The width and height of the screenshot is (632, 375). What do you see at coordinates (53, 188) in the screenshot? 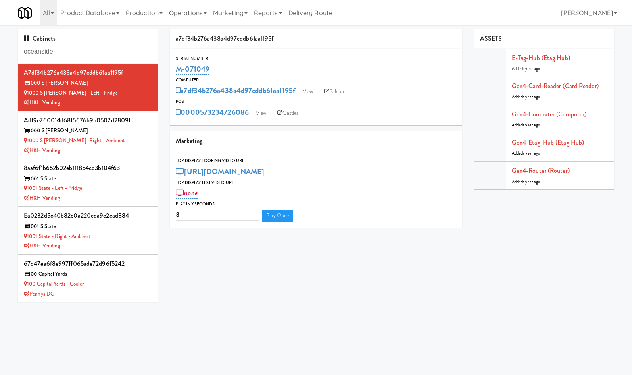
I see `a: 1001 State - Left - Fridge` at bounding box center [53, 188].